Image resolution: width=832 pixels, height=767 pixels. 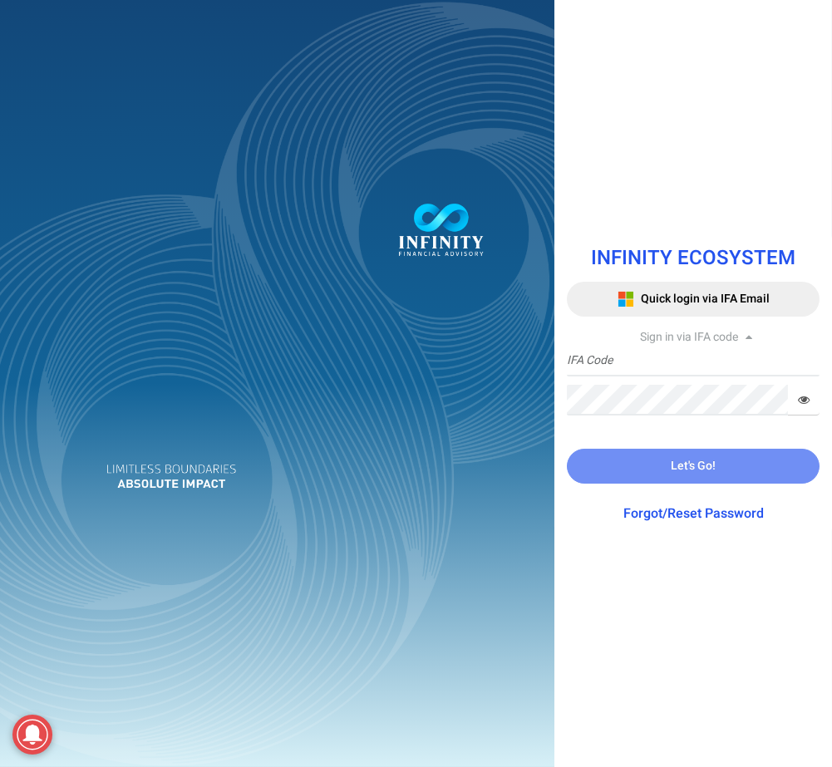 What do you see at coordinates (693, 361) in the screenshot?
I see `input: IFA Code` at bounding box center [693, 361].